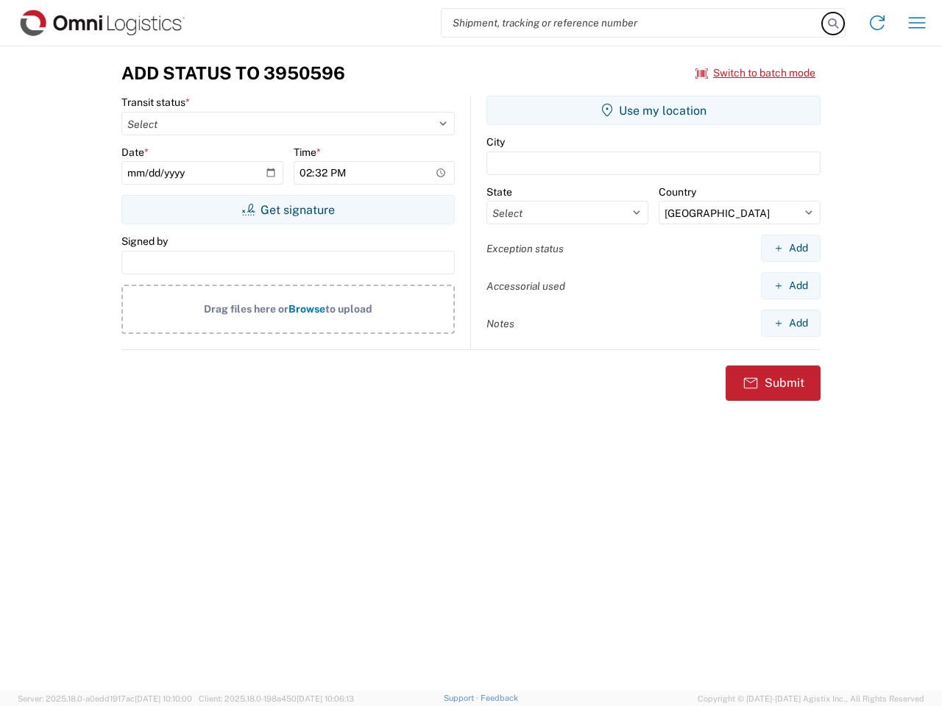 The image size is (942, 706). I want to click on label: Exception status, so click(524, 249).